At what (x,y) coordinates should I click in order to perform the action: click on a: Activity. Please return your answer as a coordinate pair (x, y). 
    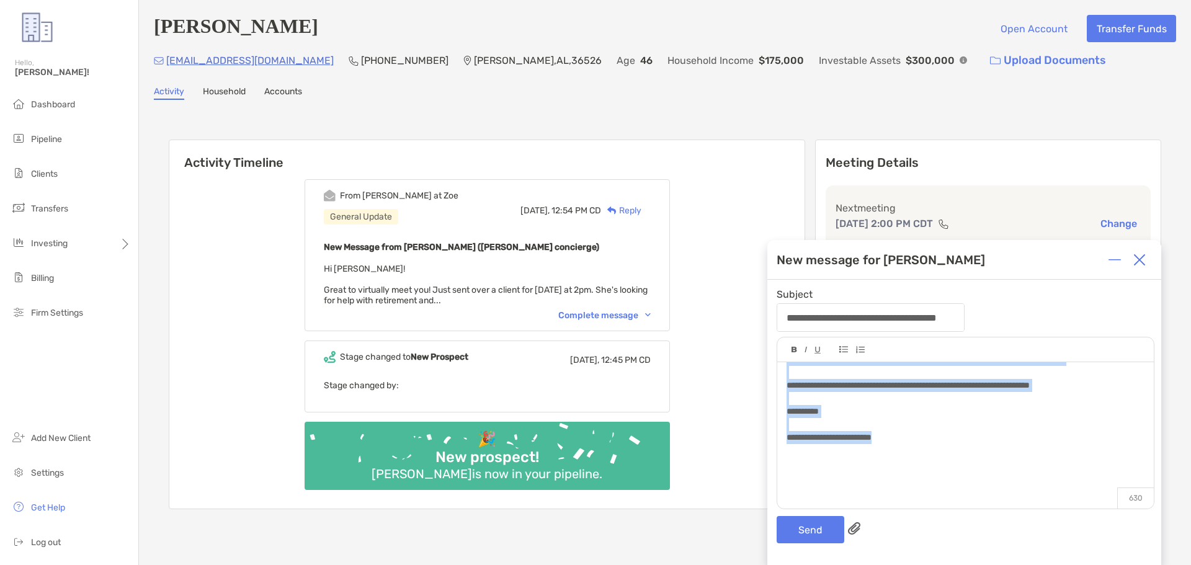
    Looking at the image, I should click on (169, 93).